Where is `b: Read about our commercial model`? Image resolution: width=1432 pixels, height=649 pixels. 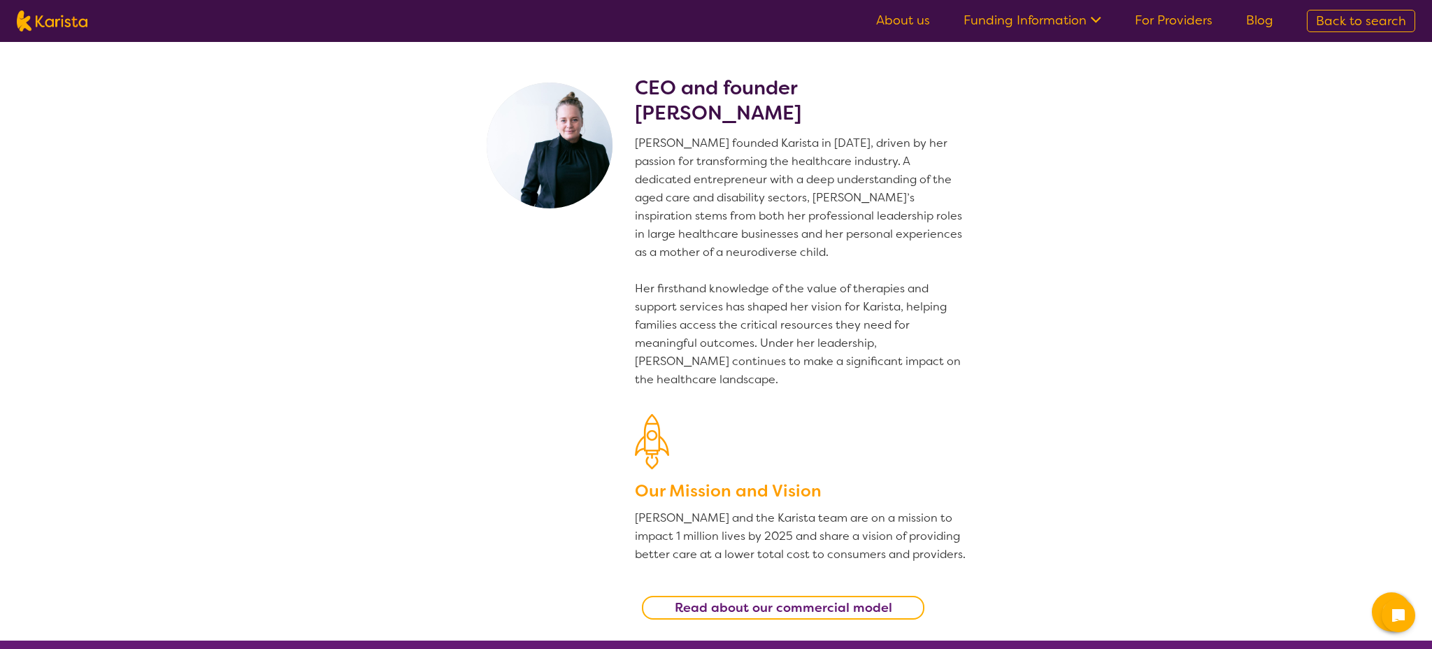 b: Read about our commercial model is located at coordinates (783, 607).